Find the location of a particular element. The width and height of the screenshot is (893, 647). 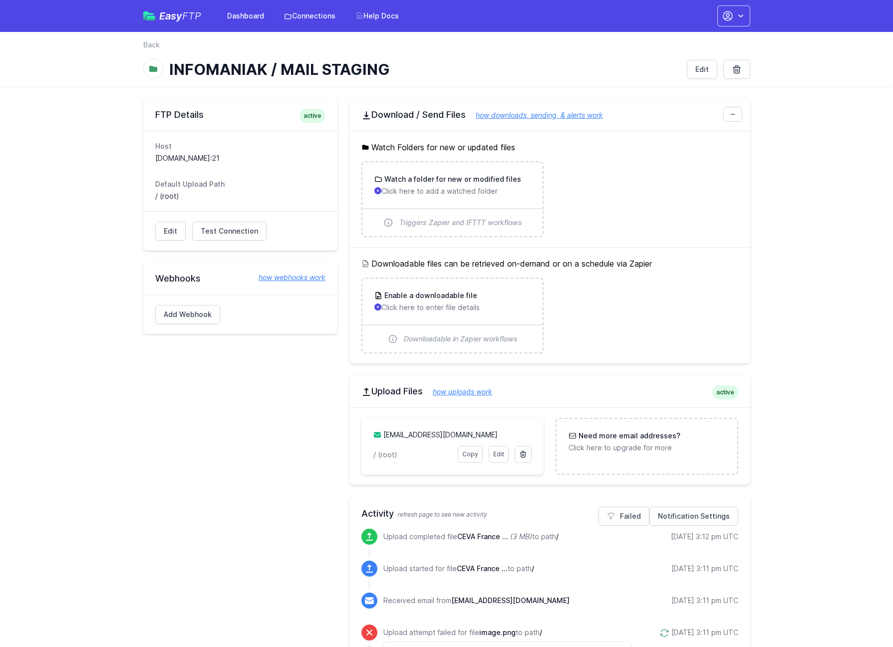

p: Received email from is located at coordinates (476, 601).